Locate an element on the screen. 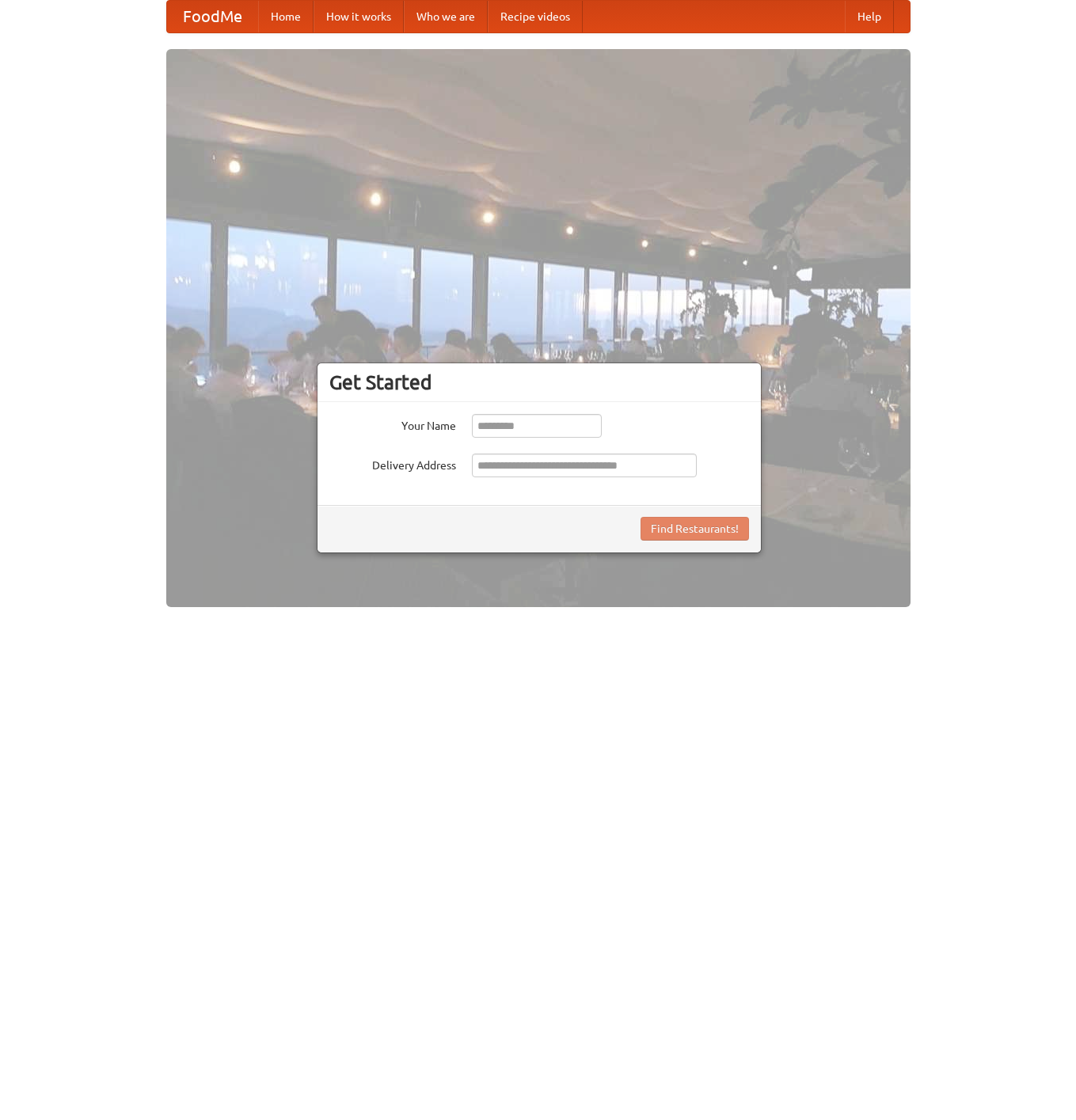  a: Help is located at coordinates (869, 17).